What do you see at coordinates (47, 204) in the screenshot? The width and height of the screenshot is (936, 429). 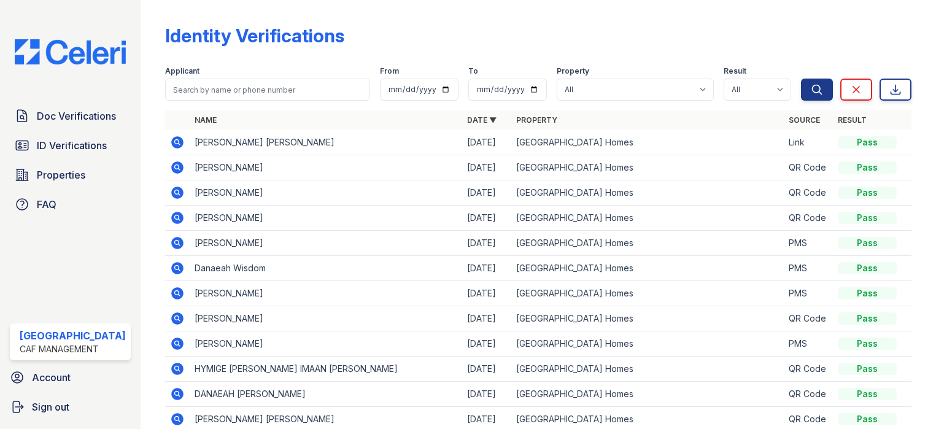 I see `span: FAQ` at bounding box center [47, 204].